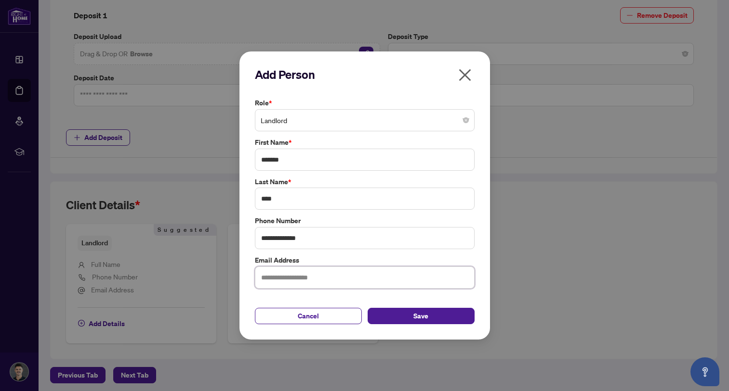  I want to click on span: close-circle, so click(466, 120).